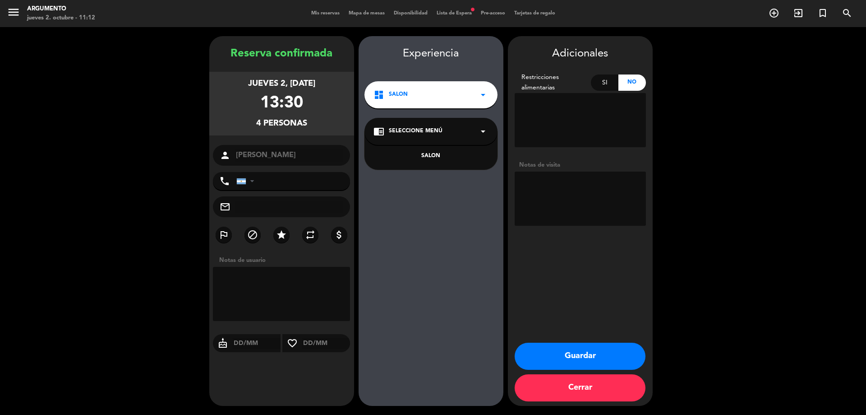 Image resolution: width=866 pixels, height=415 pixels. Describe the element at coordinates (225, 181) in the screenshot. I see `i: phone` at that location.